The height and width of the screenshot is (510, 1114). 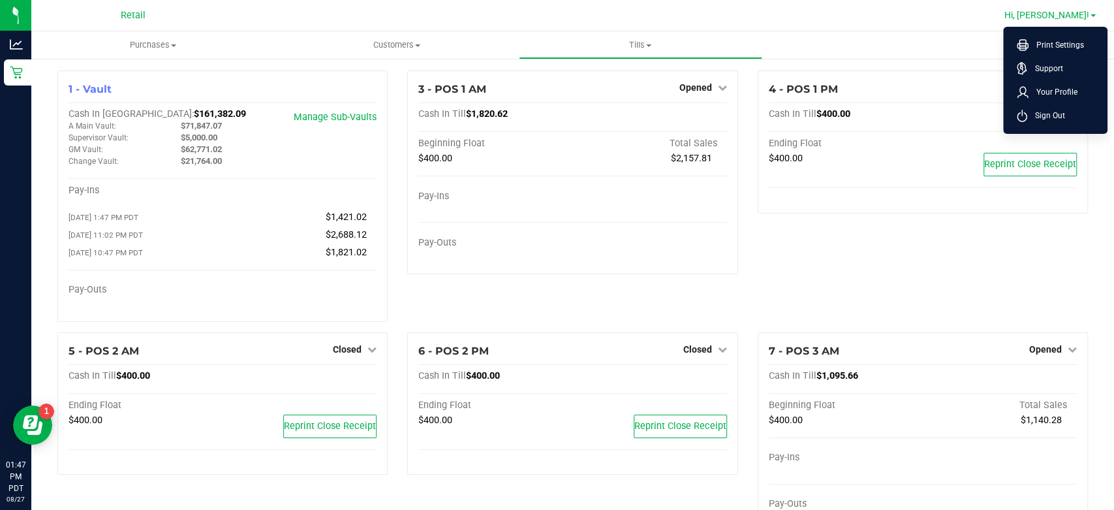 I want to click on span: 3 - POS 1 AM, so click(x=452, y=89).